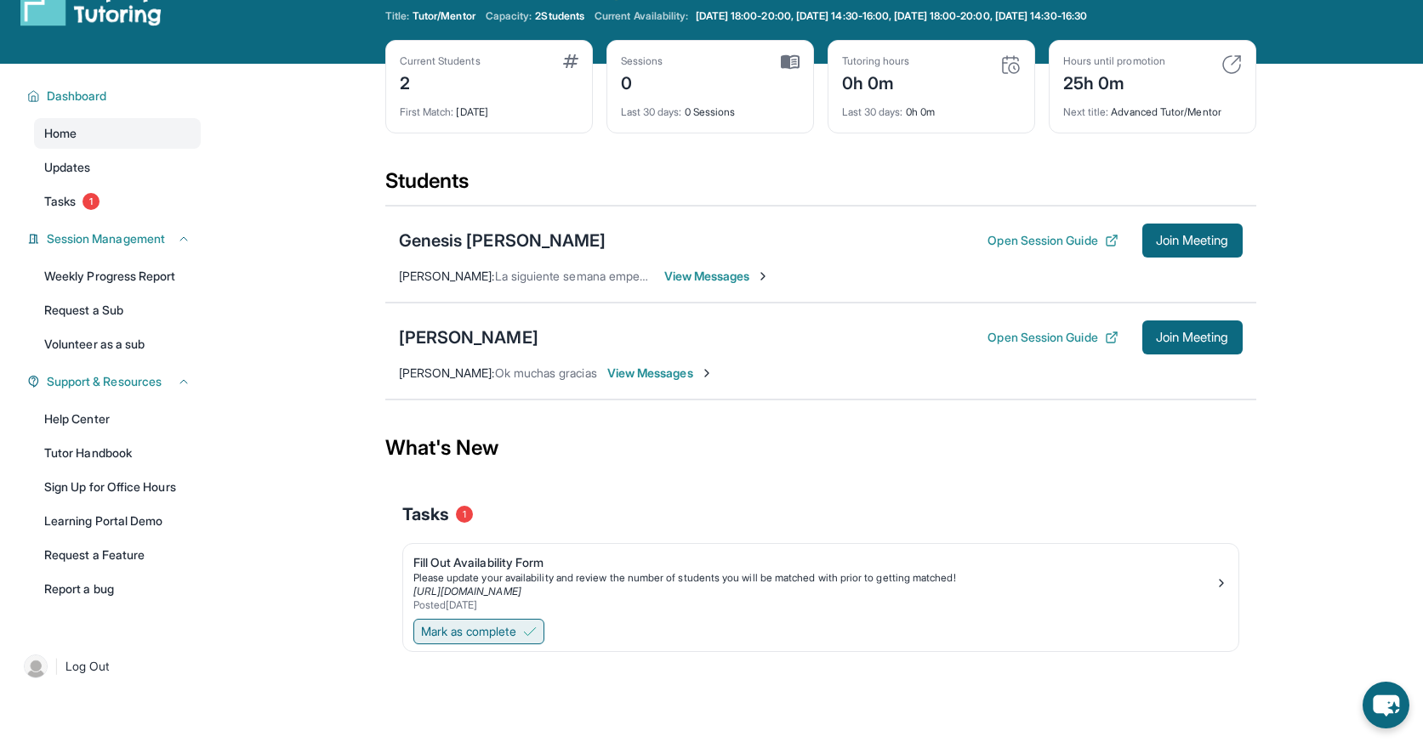  Describe the element at coordinates (109, 667) in the screenshot. I see `a: |Log Out` at that location.